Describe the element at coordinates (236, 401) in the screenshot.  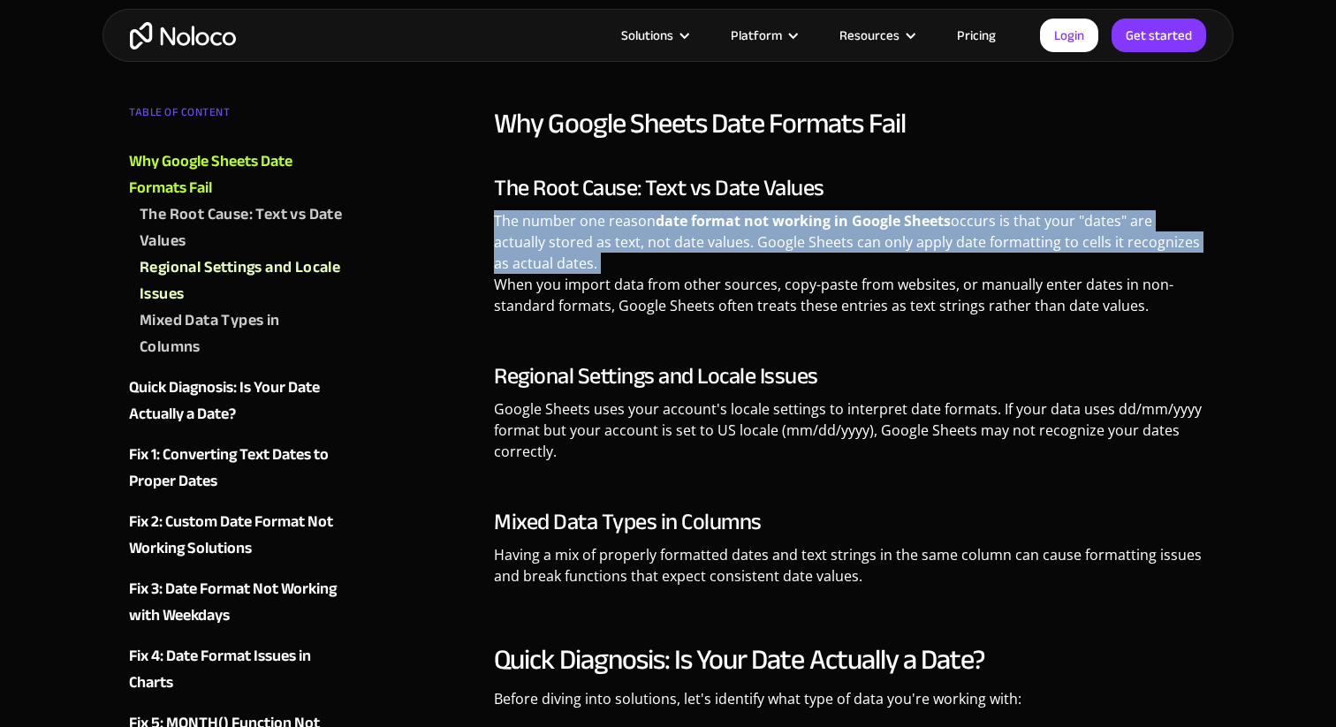
I see `div: Quick Diagnosis: Is Your Date Actually a Date?` at that location.